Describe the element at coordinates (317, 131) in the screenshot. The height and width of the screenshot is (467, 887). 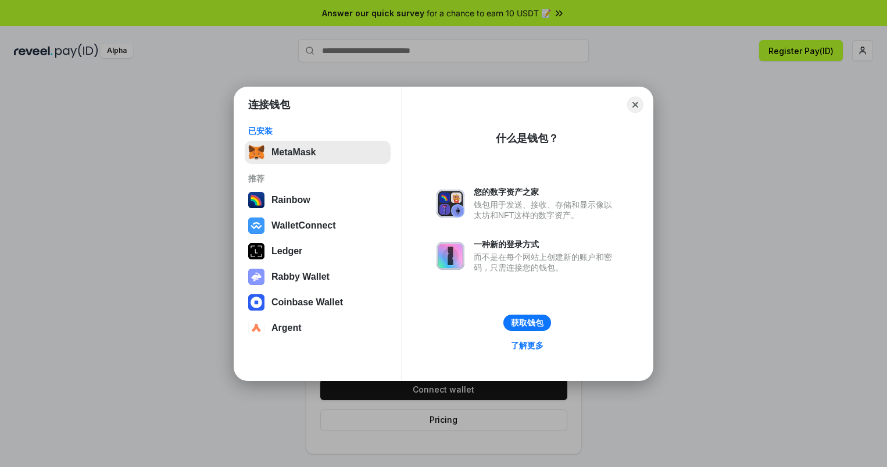
I see `div: 已安装` at that location.